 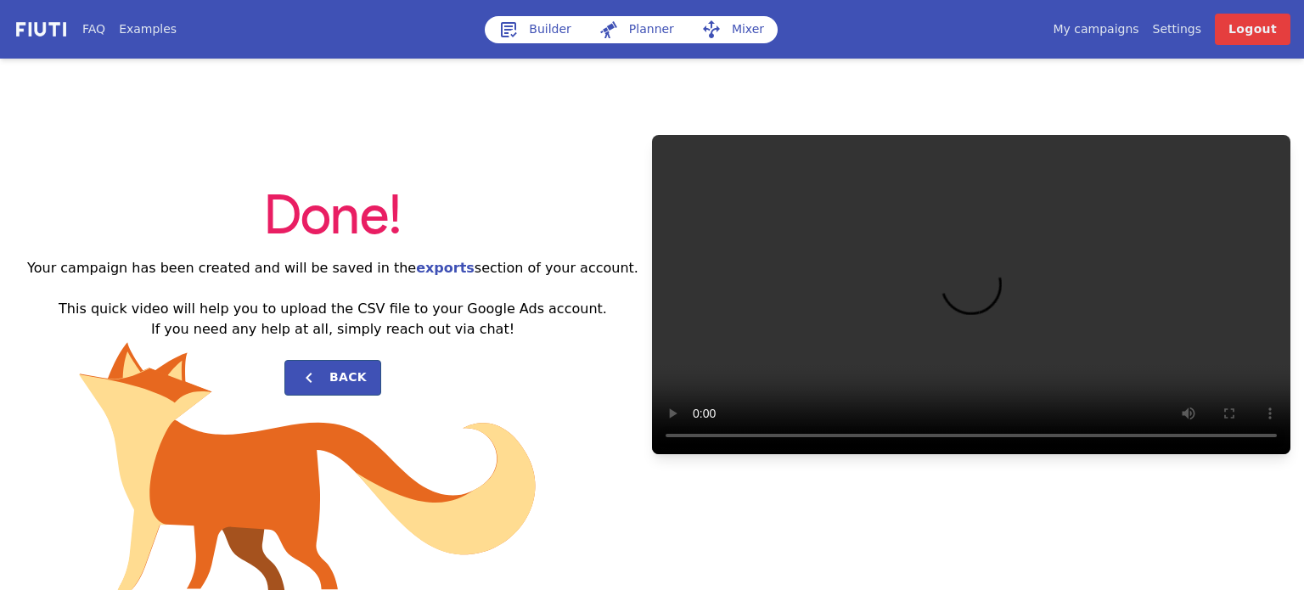 What do you see at coordinates (535, 30) in the screenshot?
I see `a: Builder` at bounding box center [535, 30].